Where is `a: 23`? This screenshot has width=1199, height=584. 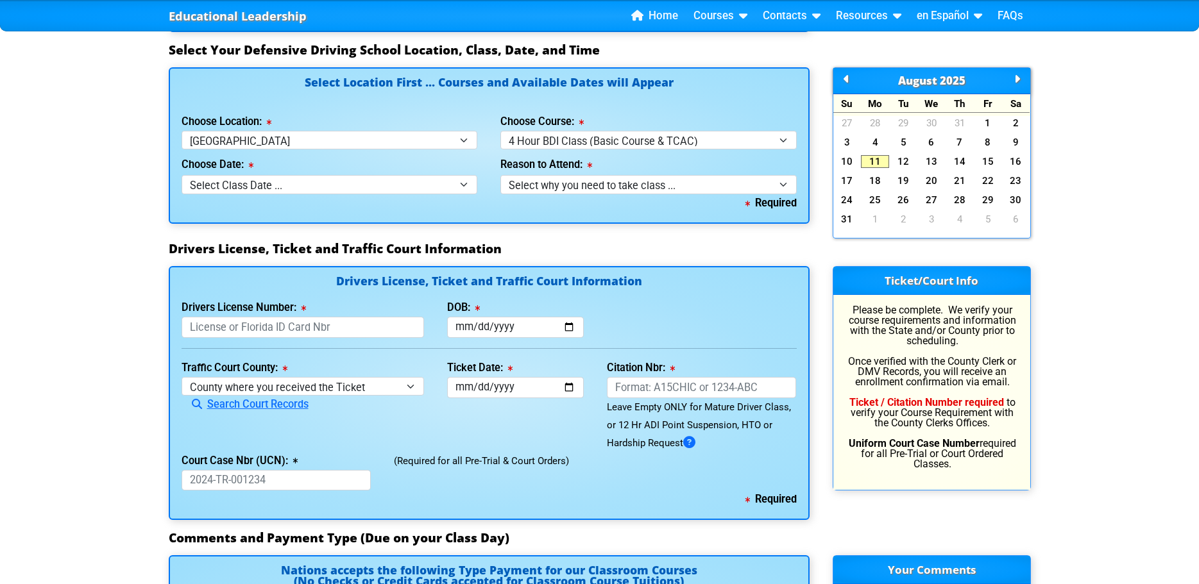
a: 23 is located at coordinates (1016, 181).